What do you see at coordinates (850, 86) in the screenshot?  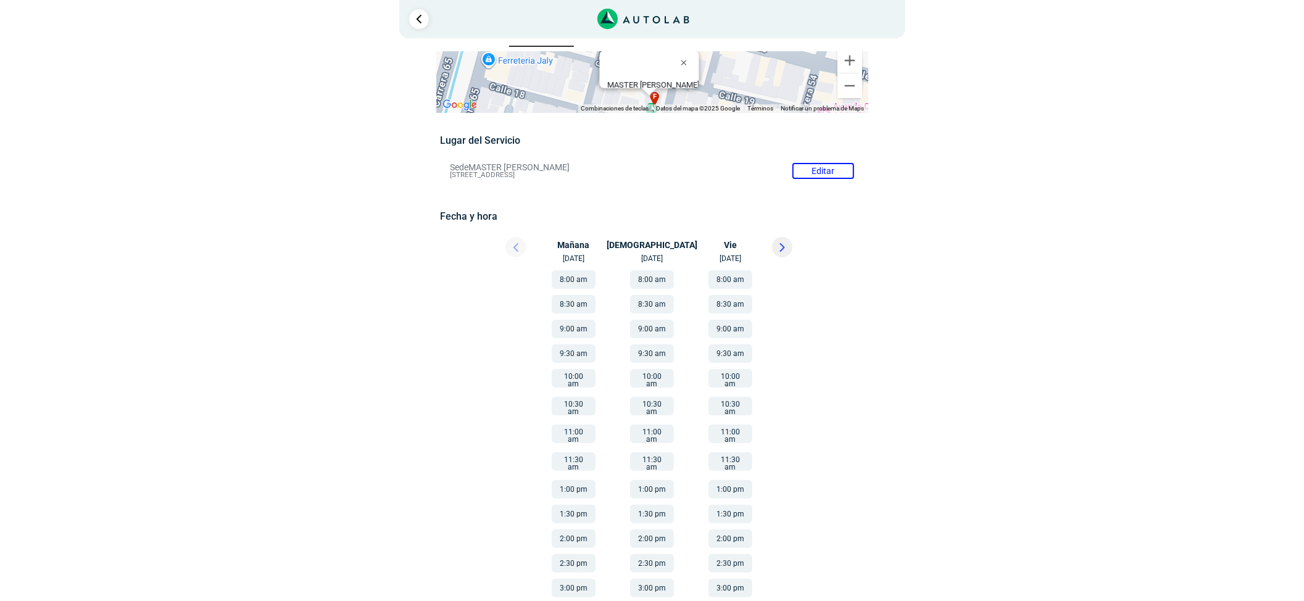 I see `button: Reducir` at bounding box center [850, 86].